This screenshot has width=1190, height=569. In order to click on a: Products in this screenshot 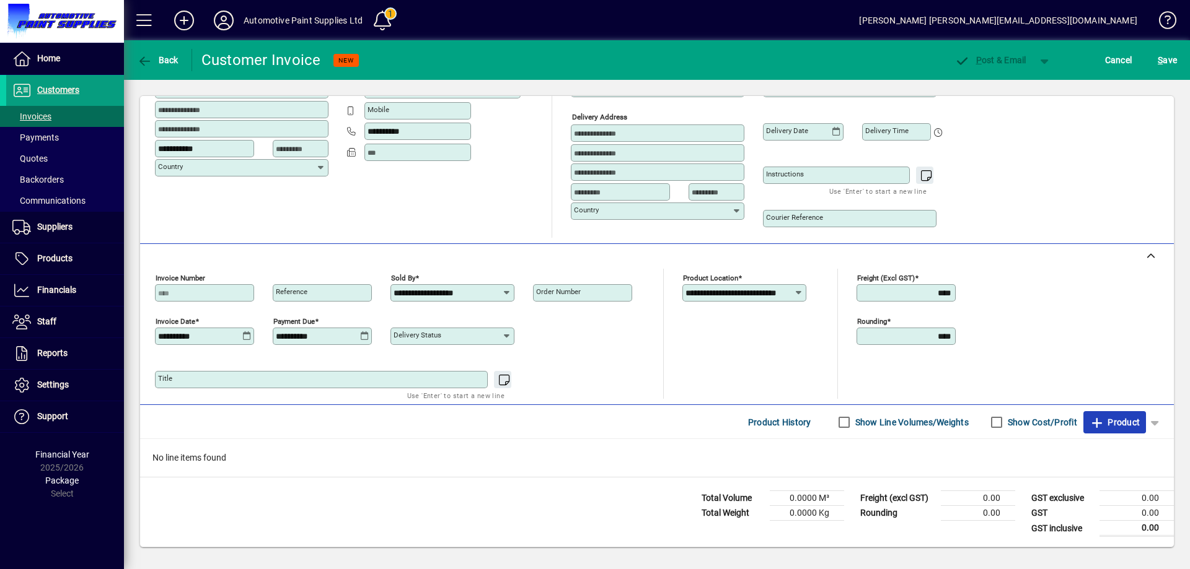, I will do `click(65, 259)`.